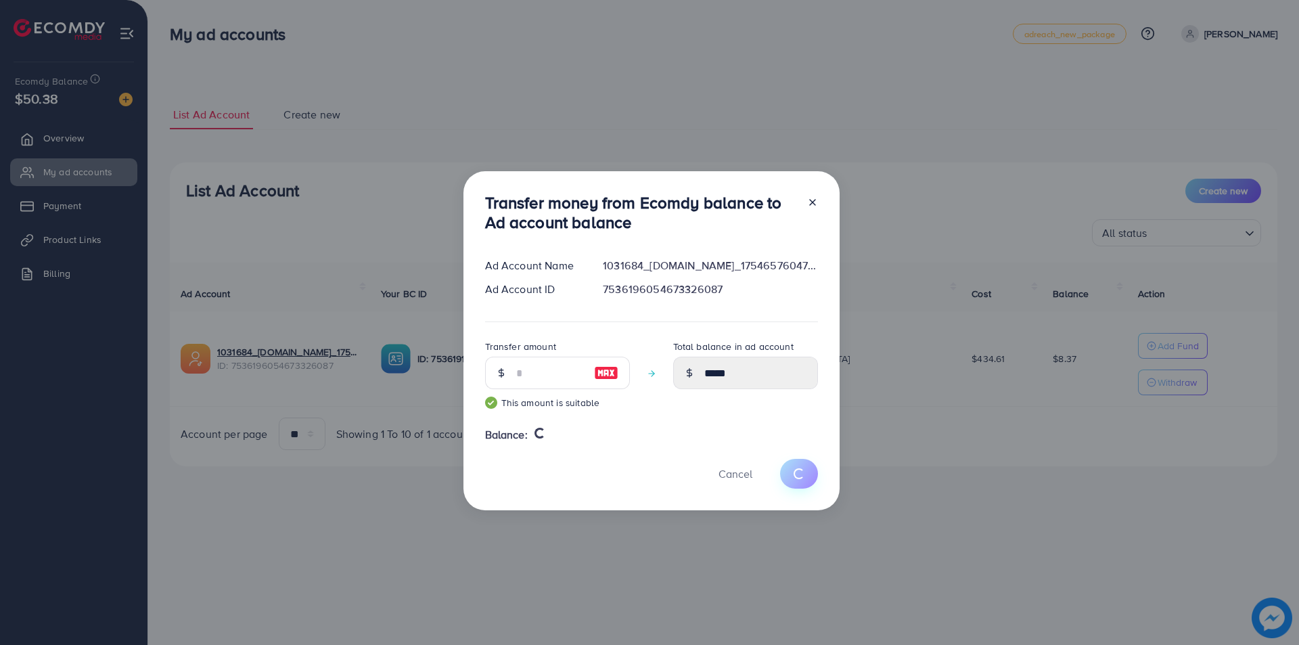 Image resolution: width=1299 pixels, height=645 pixels. What do you see at coordinates (491, 402) in the screenshot?
I see `img: guide` at bounding box center [491, 402].